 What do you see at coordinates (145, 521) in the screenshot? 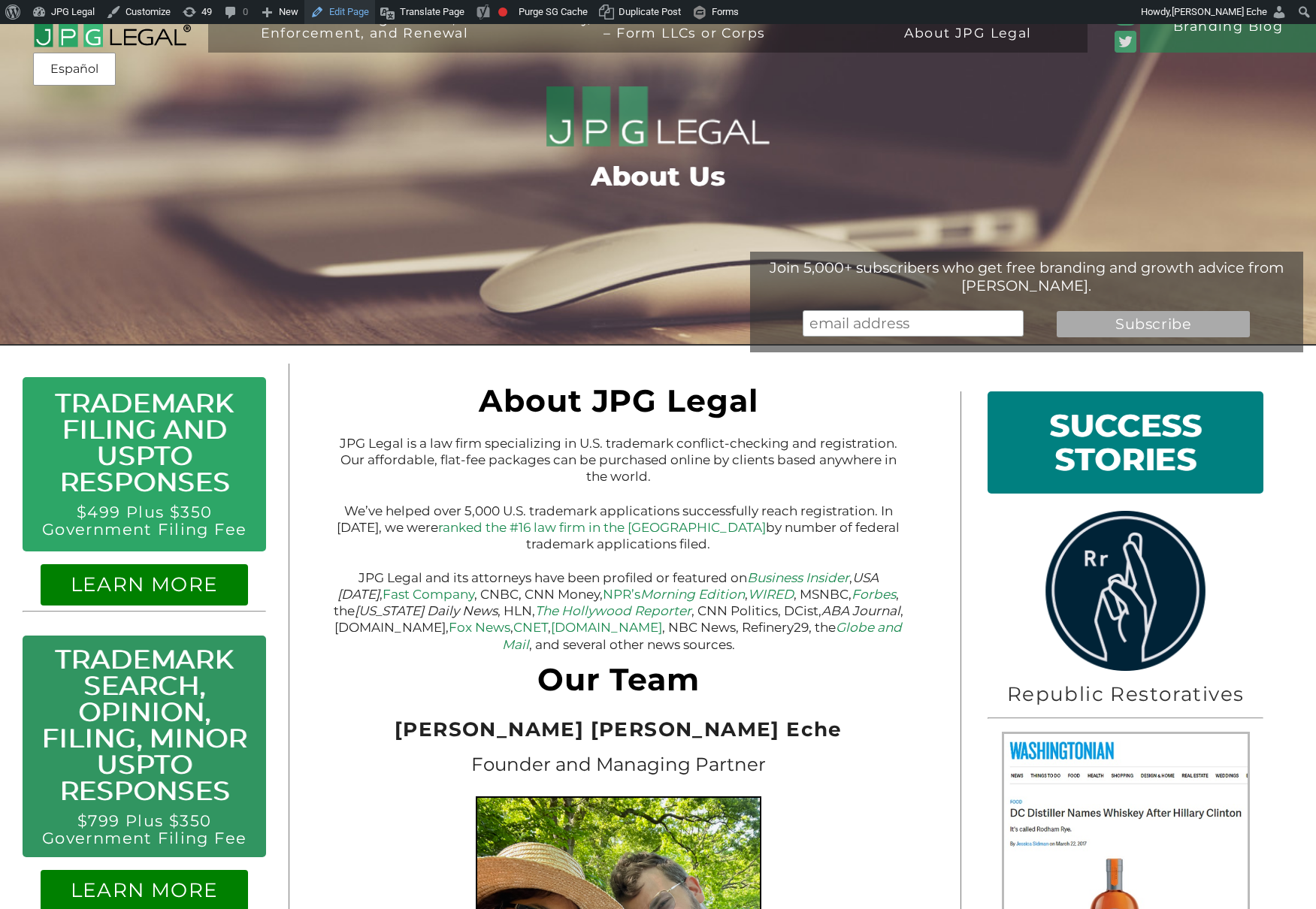
I see `a: $499 Plus $350 Government Filing Fee` at bounding box center [145, 521].